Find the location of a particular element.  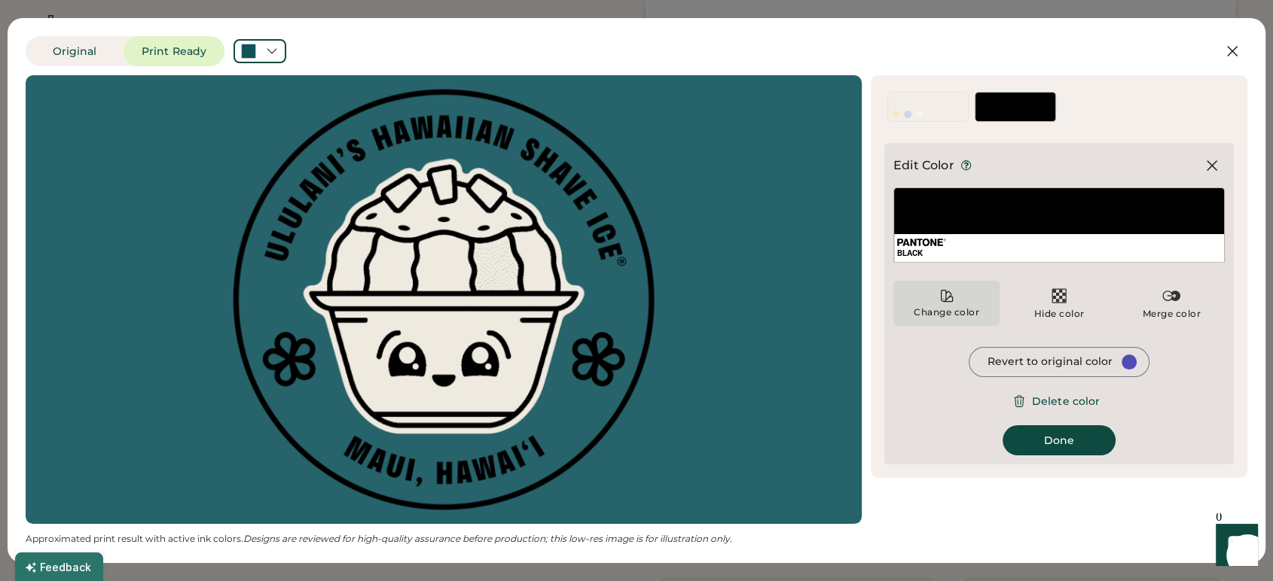

div: BLACK is located at coordinates (1059, 253).